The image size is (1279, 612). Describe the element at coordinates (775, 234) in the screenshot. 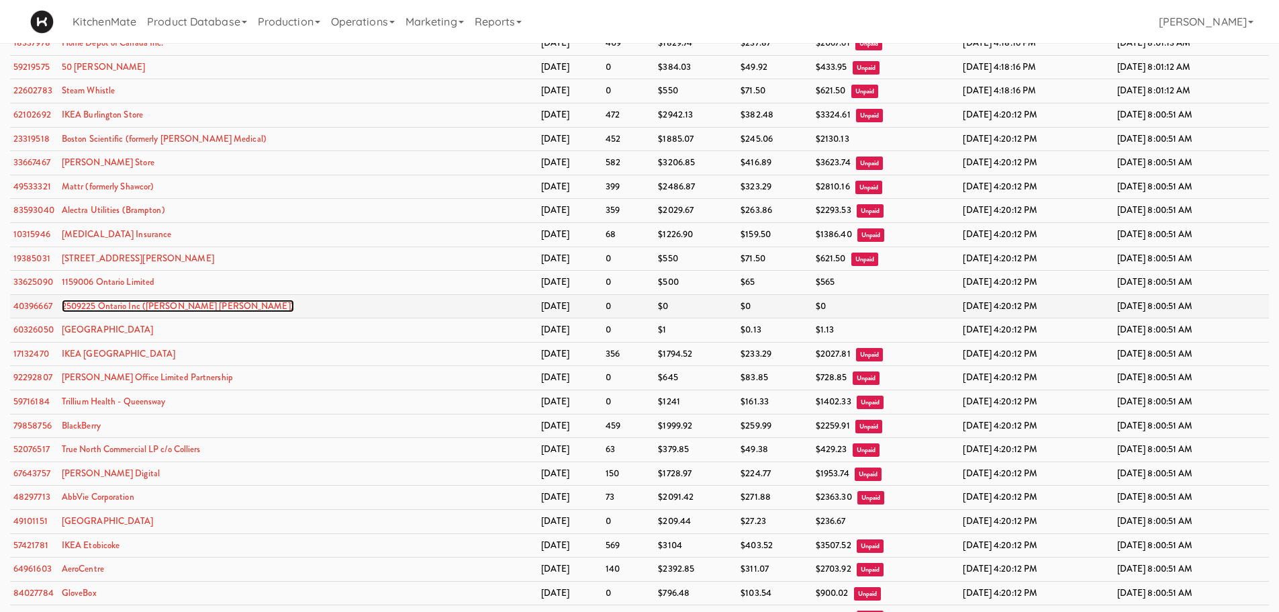

I see `td: $159.50` at that location.